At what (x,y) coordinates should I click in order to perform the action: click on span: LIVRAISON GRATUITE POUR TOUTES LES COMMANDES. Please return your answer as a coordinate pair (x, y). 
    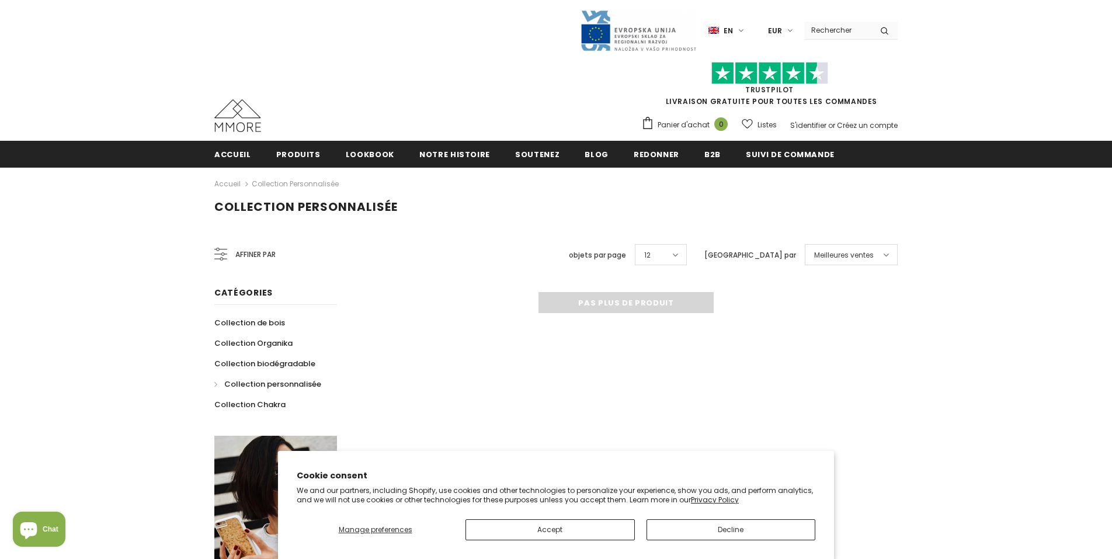
    Looking at the image, I should click on (769, 86).